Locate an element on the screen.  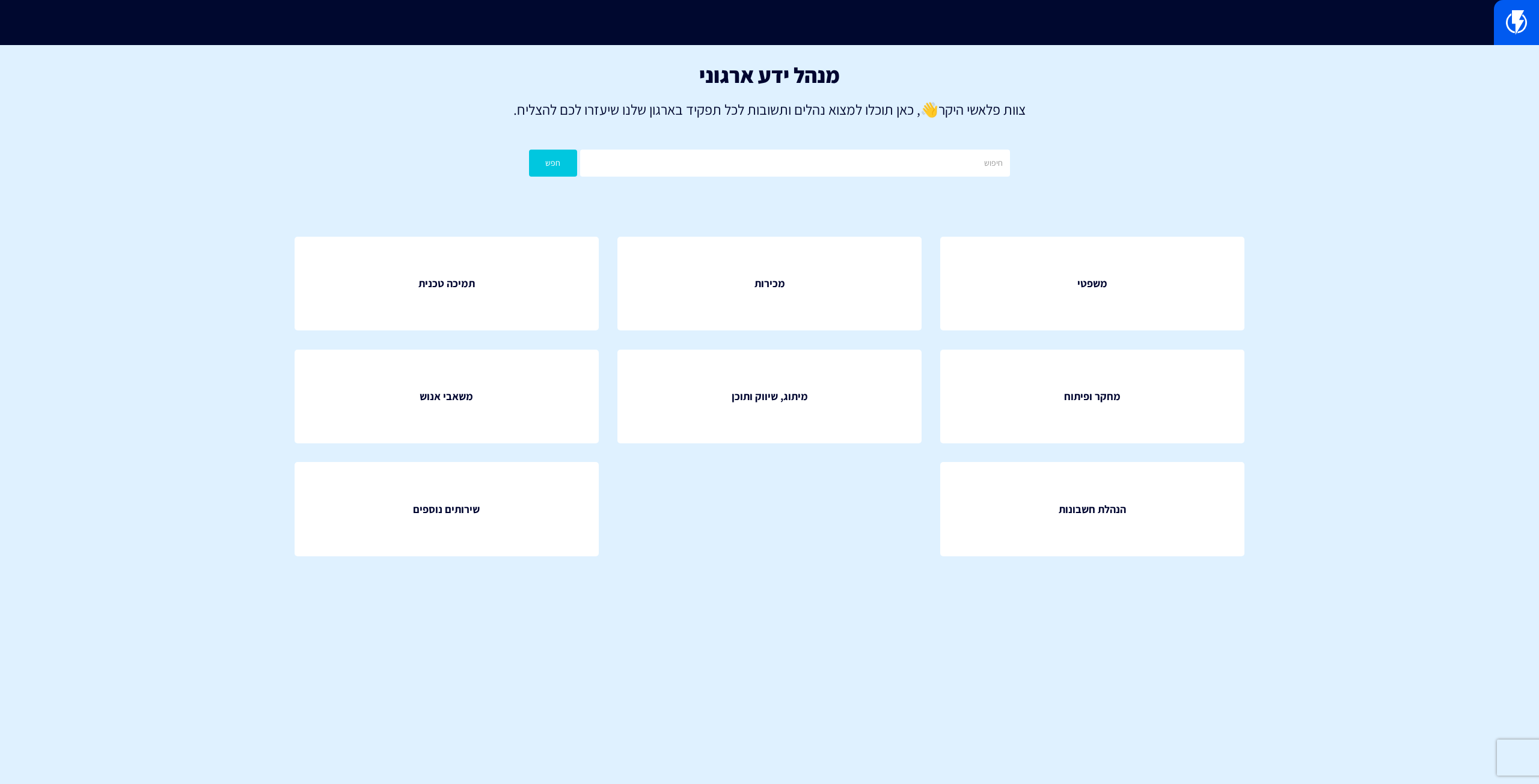
span: הנהלת חשבונות is located at coordinates (1093, 509).